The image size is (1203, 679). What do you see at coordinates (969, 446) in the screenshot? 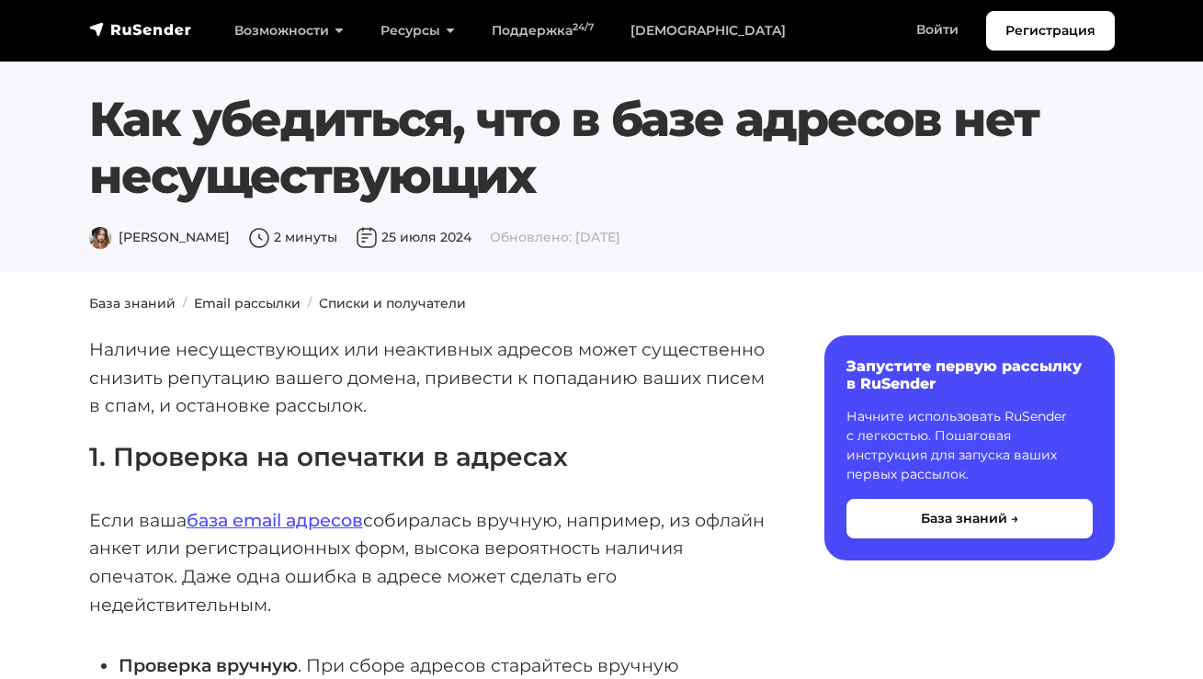
I see `p: Начните использовать RuSender с легкостью. Пошаговая инструкция для запуска ваших первых рассылок.` at bounding box center [969, 446].